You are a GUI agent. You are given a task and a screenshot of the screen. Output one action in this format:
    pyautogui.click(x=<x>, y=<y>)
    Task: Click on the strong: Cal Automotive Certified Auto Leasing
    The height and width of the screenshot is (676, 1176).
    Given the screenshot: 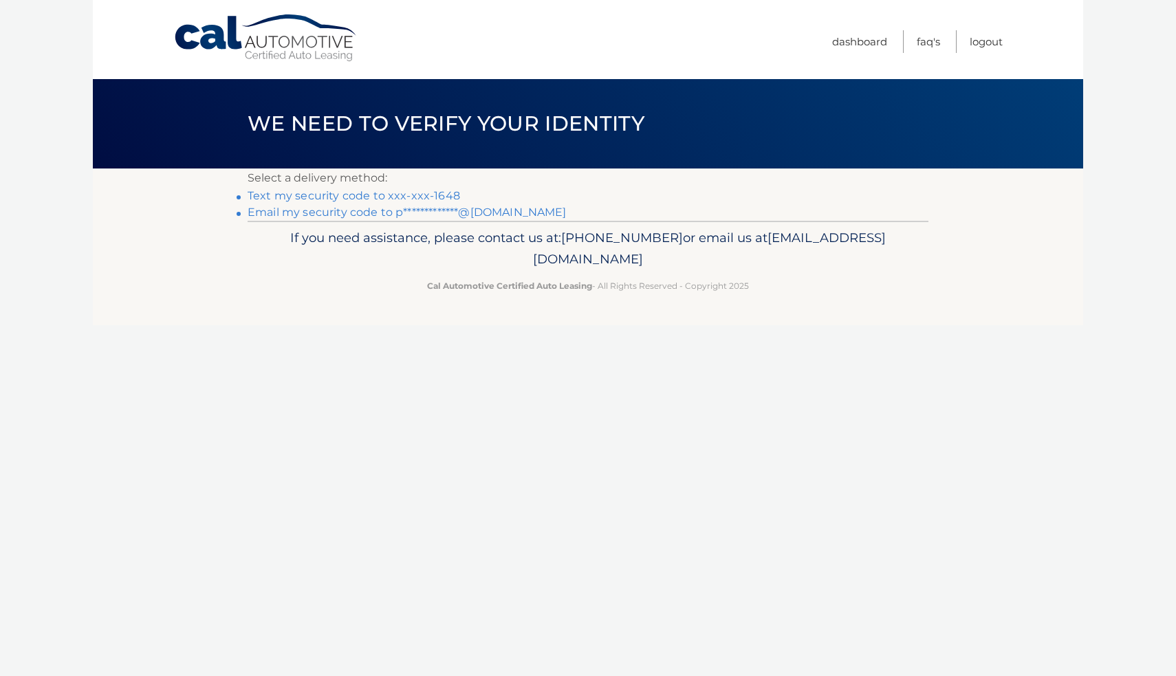 What is the action you would take?
    pyautogui.click(x=509, y=285)
    